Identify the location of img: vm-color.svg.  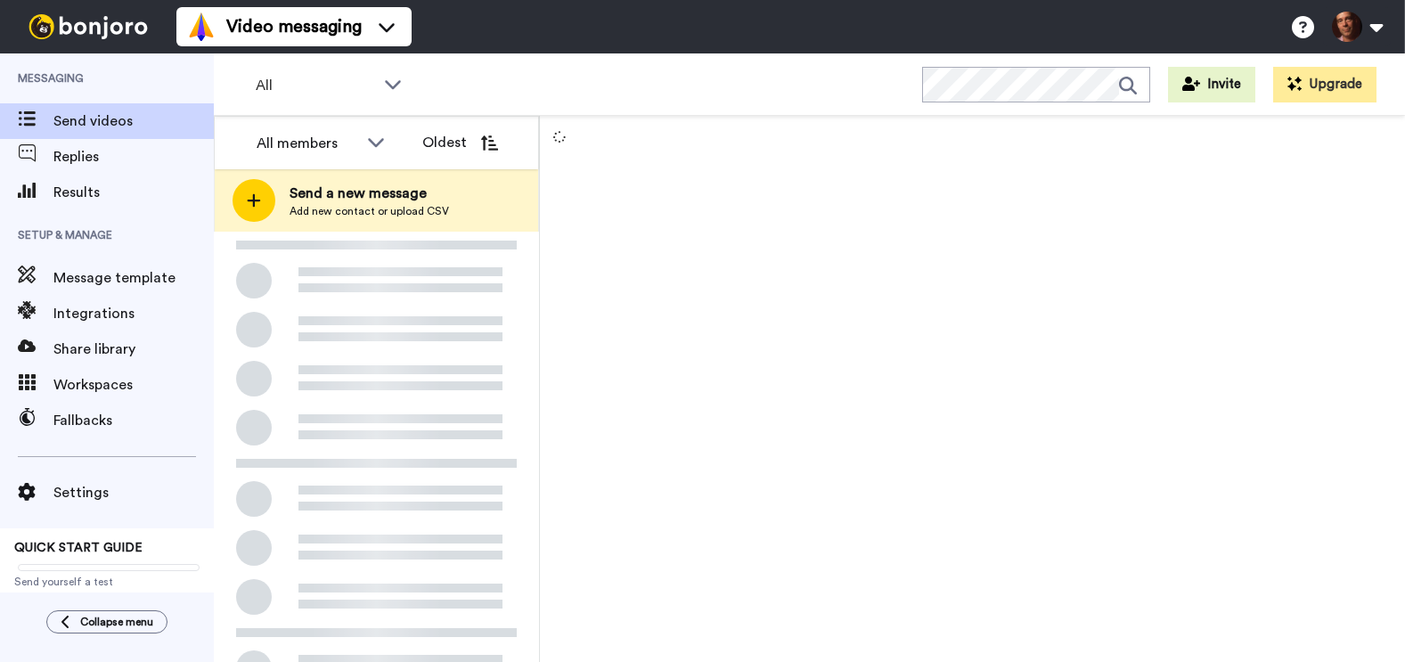
(201, 27).